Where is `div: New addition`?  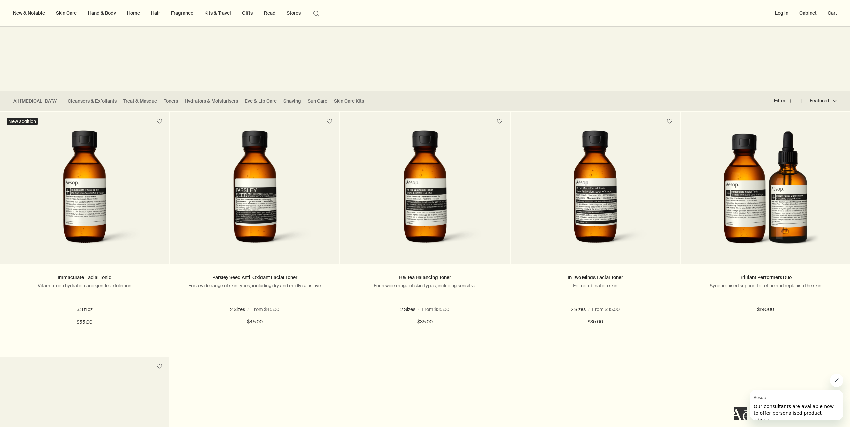 div: New addition is located at coordinates (22, 121).